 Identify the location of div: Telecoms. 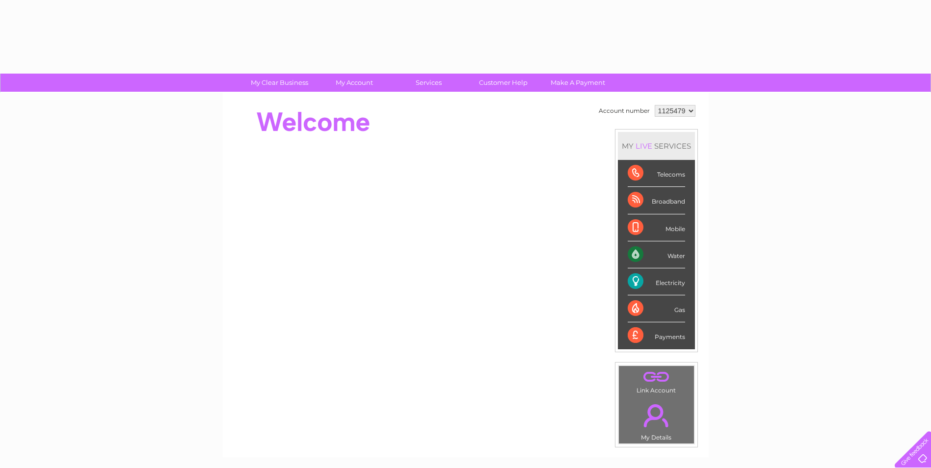
(656, 173).